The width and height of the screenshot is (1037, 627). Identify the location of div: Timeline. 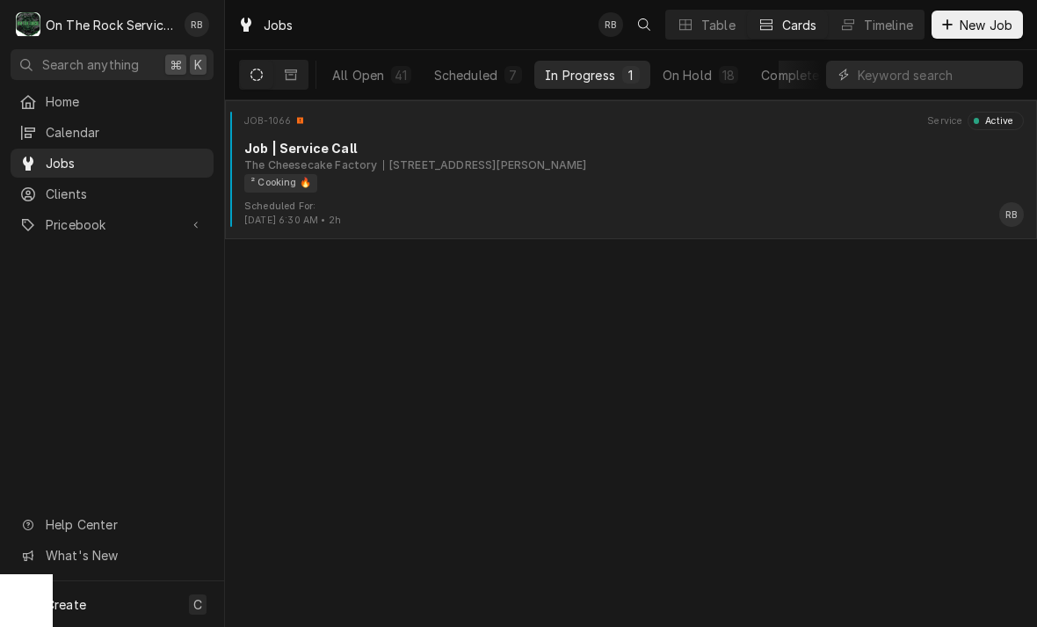
(888, 25).